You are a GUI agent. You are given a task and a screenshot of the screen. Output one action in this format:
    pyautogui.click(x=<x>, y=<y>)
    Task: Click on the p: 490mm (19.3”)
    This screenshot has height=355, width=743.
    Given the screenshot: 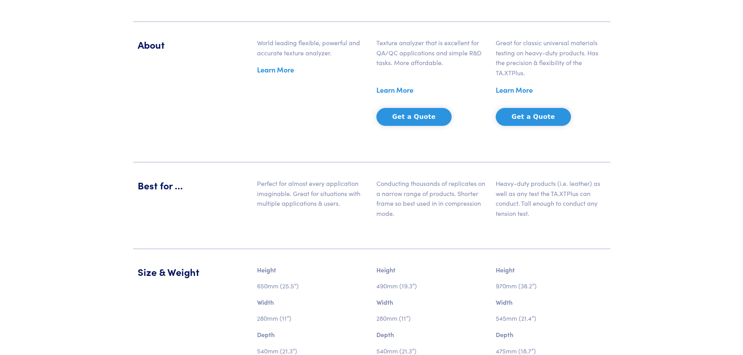 What is the action you would take?
    pyautogui.click(x=397, y=286)
    